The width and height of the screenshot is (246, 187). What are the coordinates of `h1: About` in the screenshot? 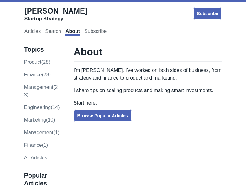 It's located at (148, 53).